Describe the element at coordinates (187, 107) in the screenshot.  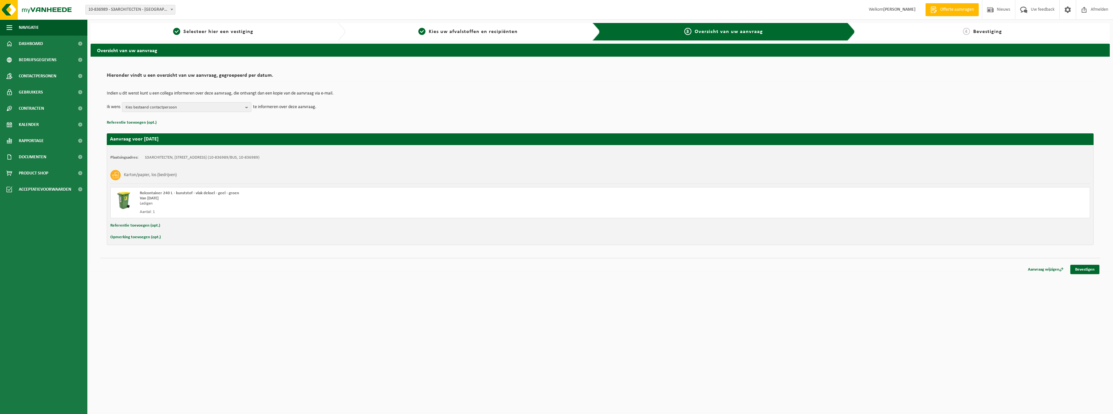
I see `button: Kies bestaand contactpersoon` at that location.